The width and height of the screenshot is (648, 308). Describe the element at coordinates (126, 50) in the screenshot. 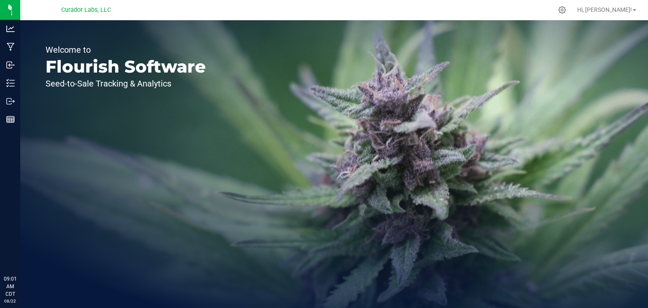

I see `p: Welcome to` at that location.